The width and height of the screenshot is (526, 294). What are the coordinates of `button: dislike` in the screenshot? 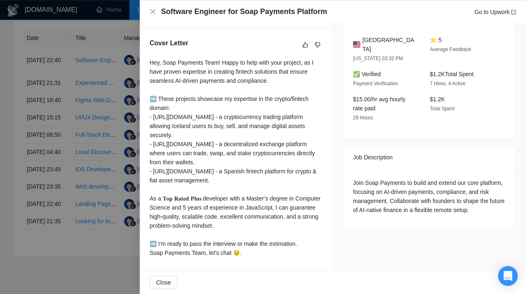 It's located at (318, 45).